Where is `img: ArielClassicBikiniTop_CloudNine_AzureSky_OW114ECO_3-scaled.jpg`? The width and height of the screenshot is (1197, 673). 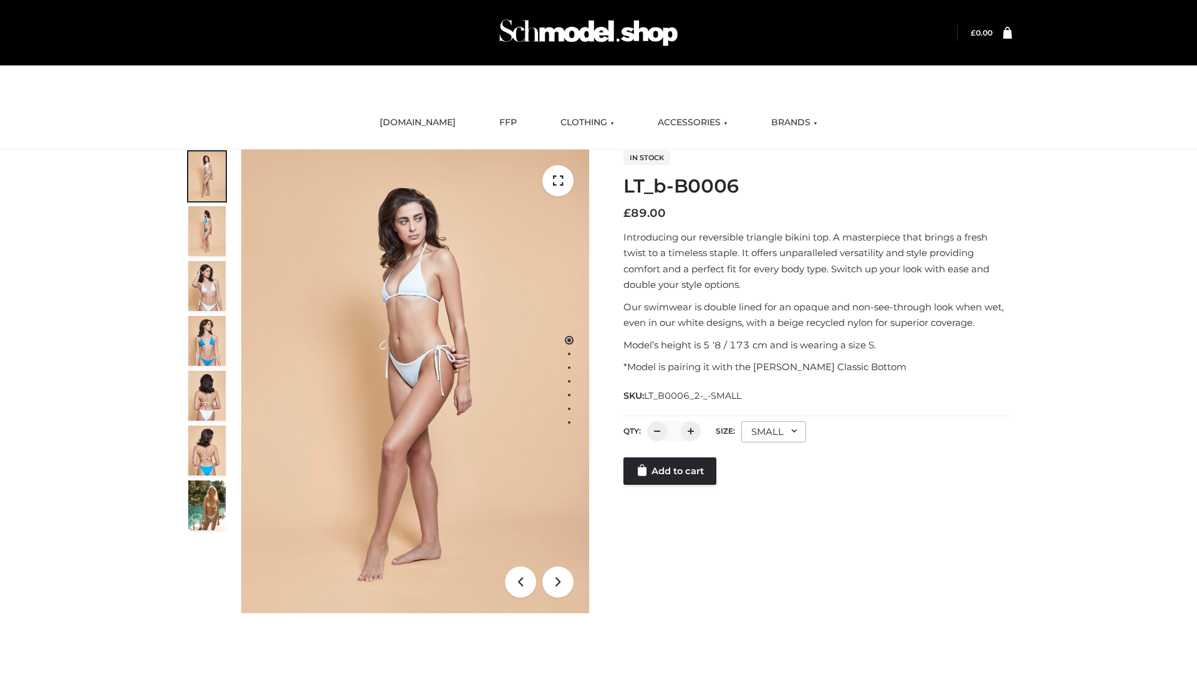 img: ArielClassicBikiniTop_CloudNine_AzureSky_OW114ECO_3-scaled.jpg is located at coordinates (207, 286).